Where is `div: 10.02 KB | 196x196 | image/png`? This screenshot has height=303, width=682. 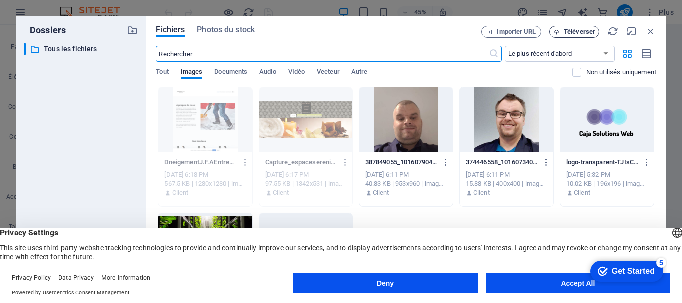 div: 10.02 KB | 196x196 | image/png is located at coordinates (607, 184).